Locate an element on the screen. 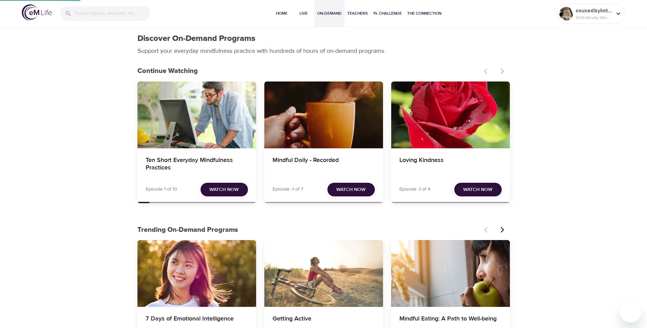  h4: Ten Short Everyday Mindfulness Practices is located at coordinates (197, 165).